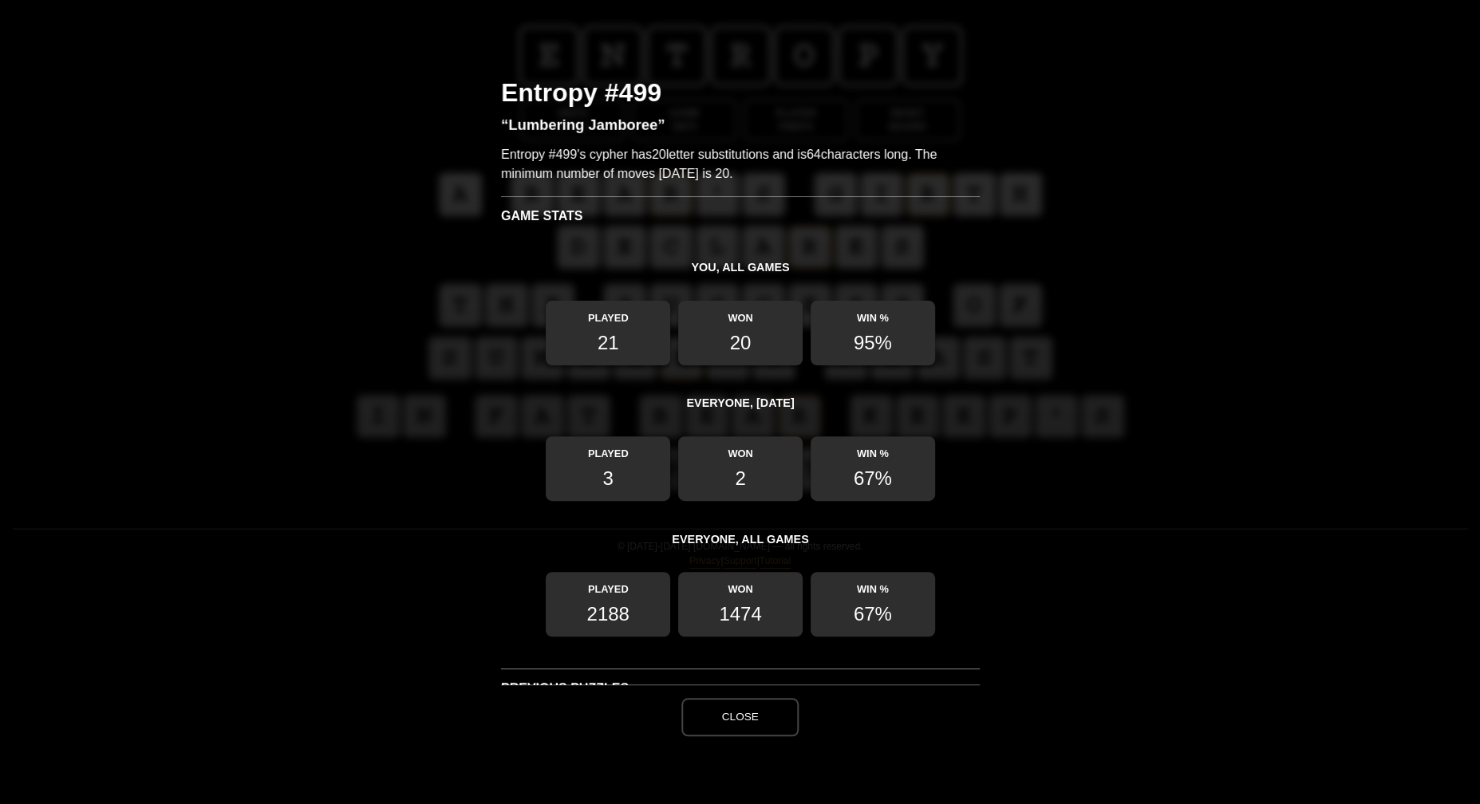  Describe the element at coordinates (741, 537) in the screenshot. I see `h4: Everyone, all games` at that location.